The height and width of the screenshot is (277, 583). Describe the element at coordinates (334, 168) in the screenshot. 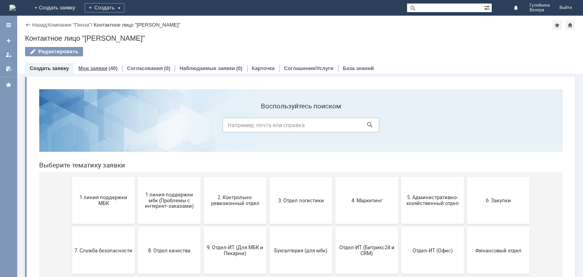

I see `button: Отдел-ИТ (Битрикс24 и CRM)` at that location.